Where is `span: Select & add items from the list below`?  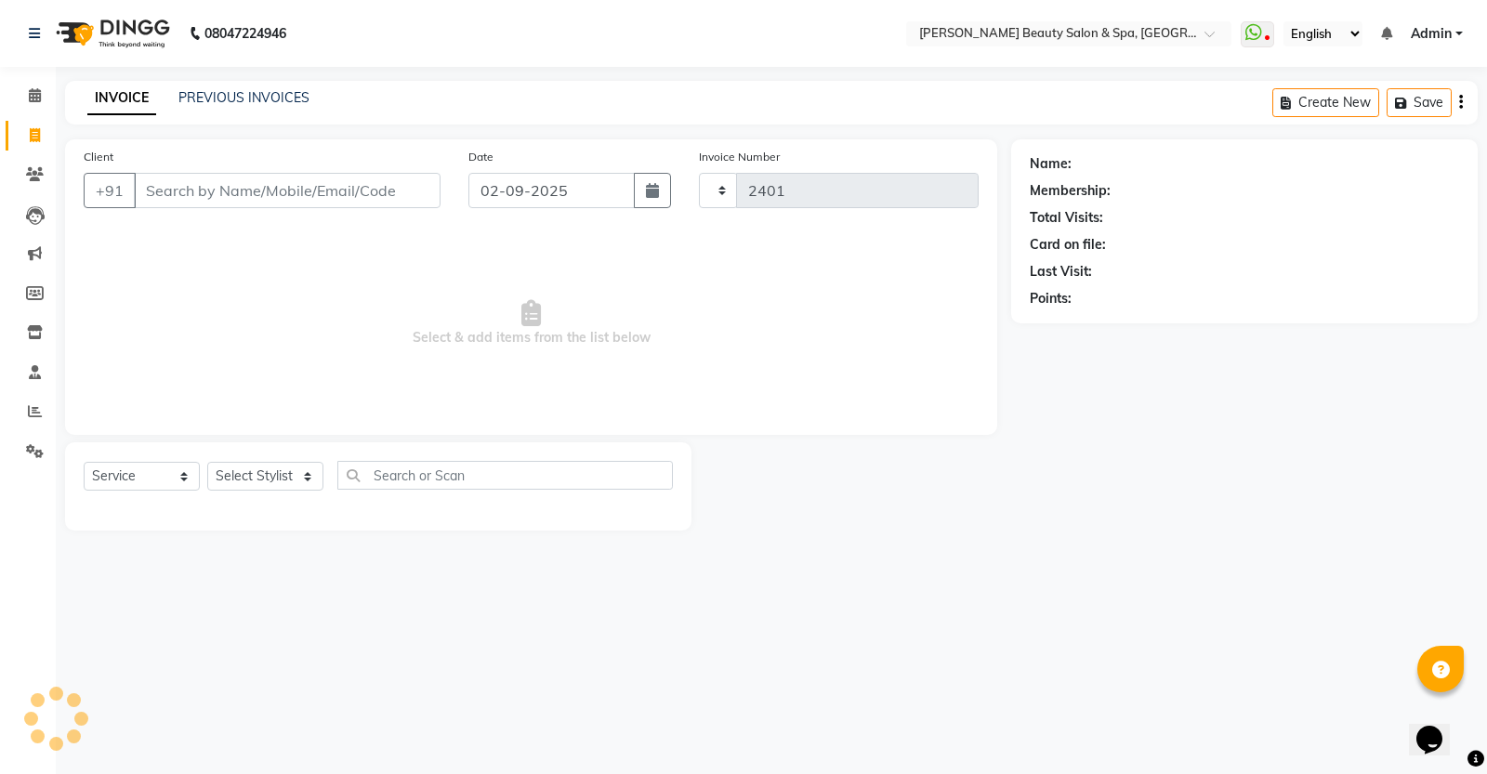
span: Select & add items from the list below is located at coordinates (531, 323).